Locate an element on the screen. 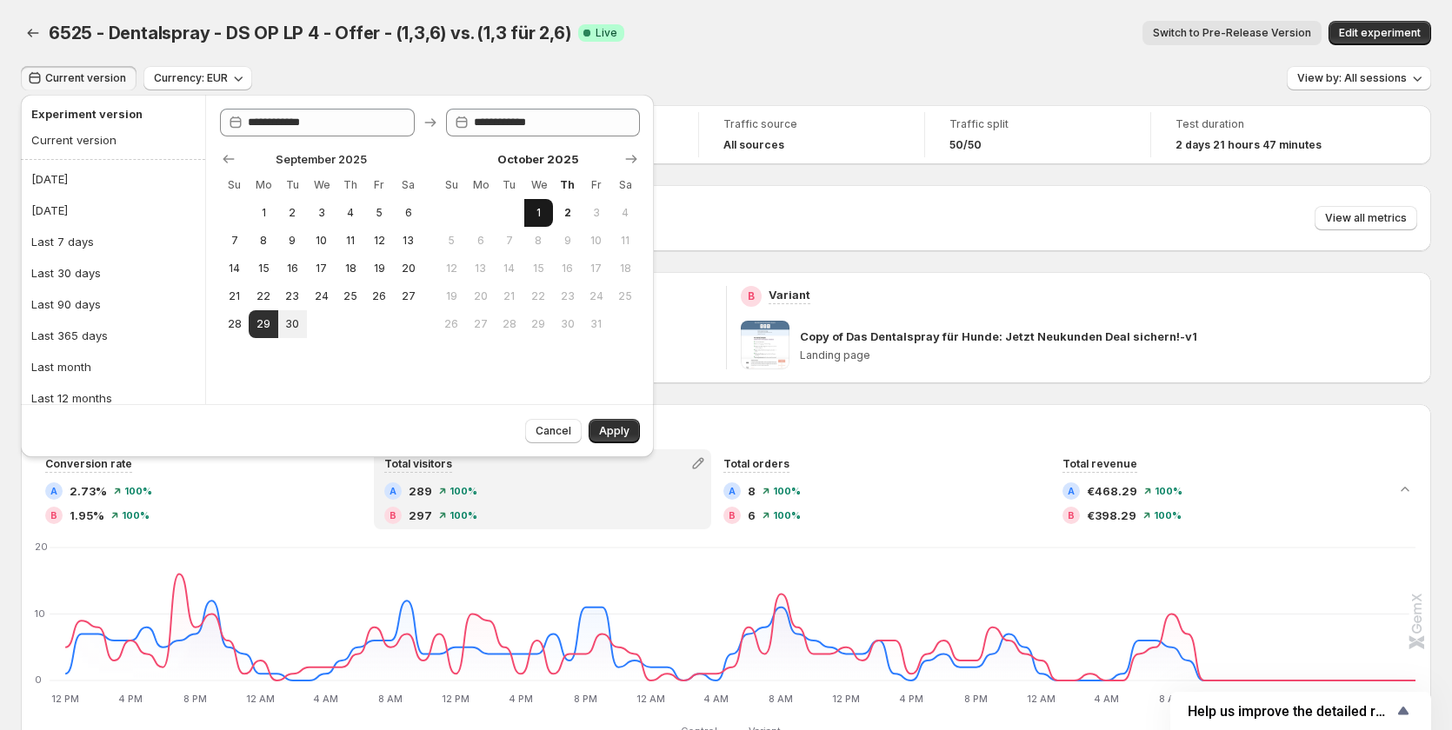 The height and width of the screenshot is (730, 1452). th: Wednesday is located at coordinates (321, 185).